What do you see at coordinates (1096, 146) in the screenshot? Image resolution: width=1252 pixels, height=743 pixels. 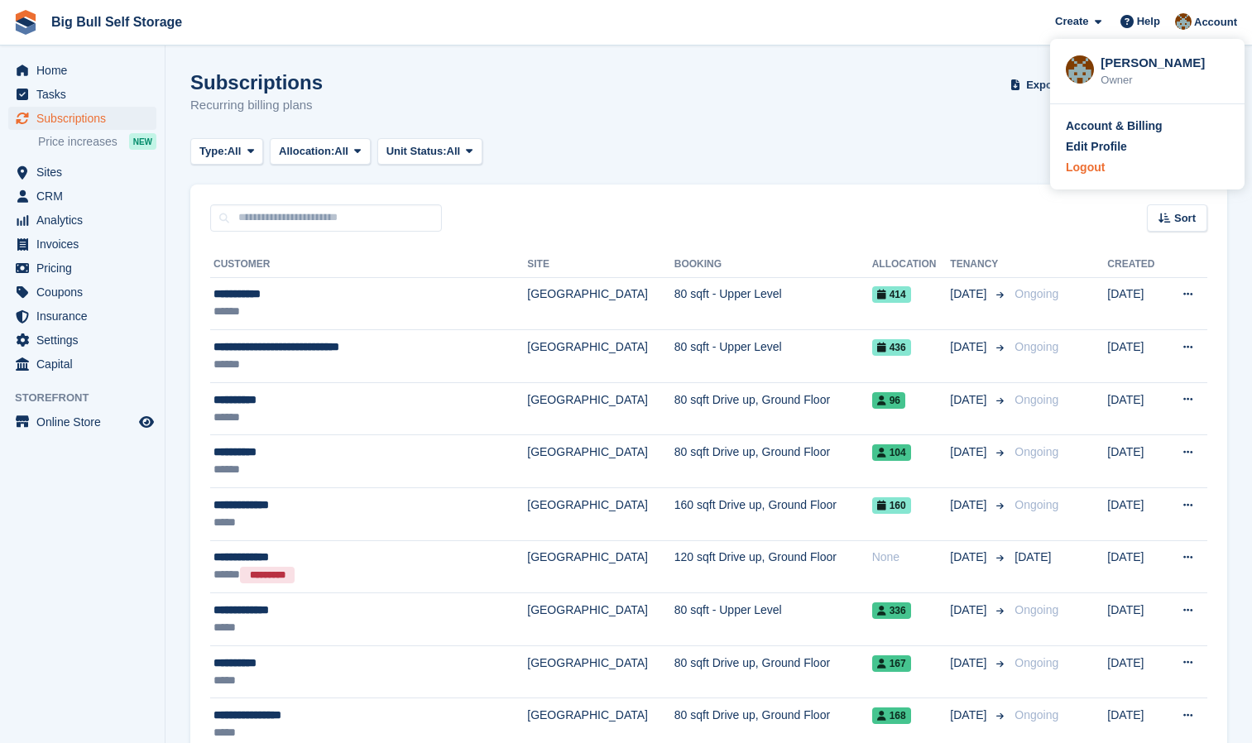 I see `div: Edit Profile` at bounding box center [1096, 146].